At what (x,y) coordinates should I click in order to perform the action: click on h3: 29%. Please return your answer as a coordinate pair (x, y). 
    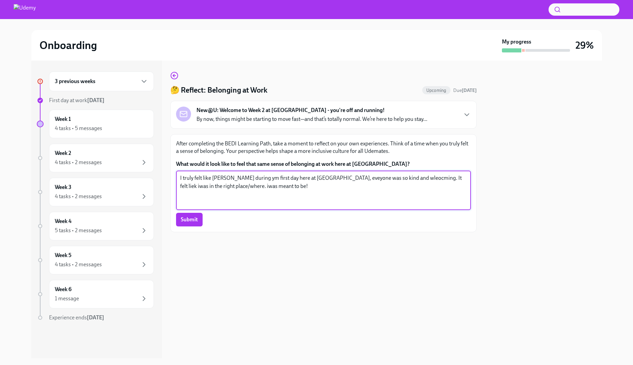
    Looking at the image, I should click on (585, 45).